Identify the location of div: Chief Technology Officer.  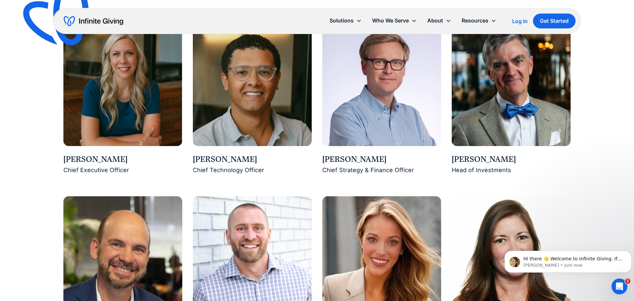
(252, 170).